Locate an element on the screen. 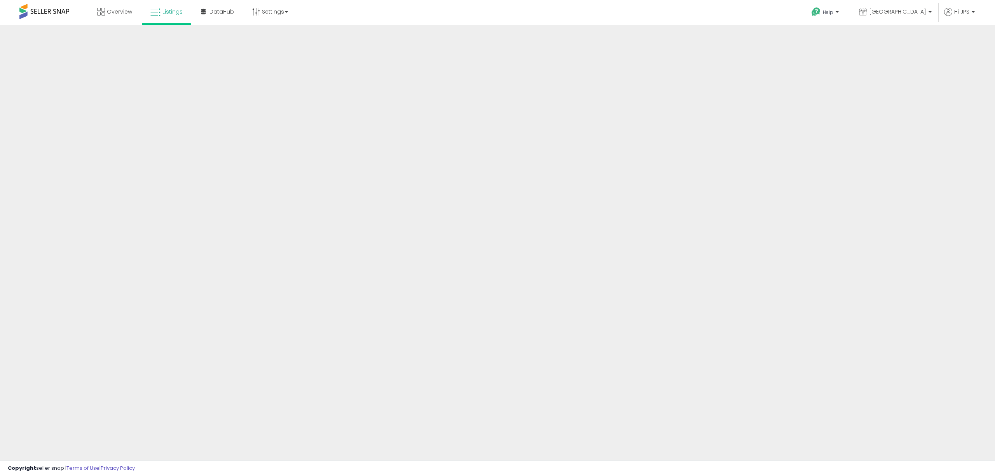  span: Listings is located at coordinates (173, 12).